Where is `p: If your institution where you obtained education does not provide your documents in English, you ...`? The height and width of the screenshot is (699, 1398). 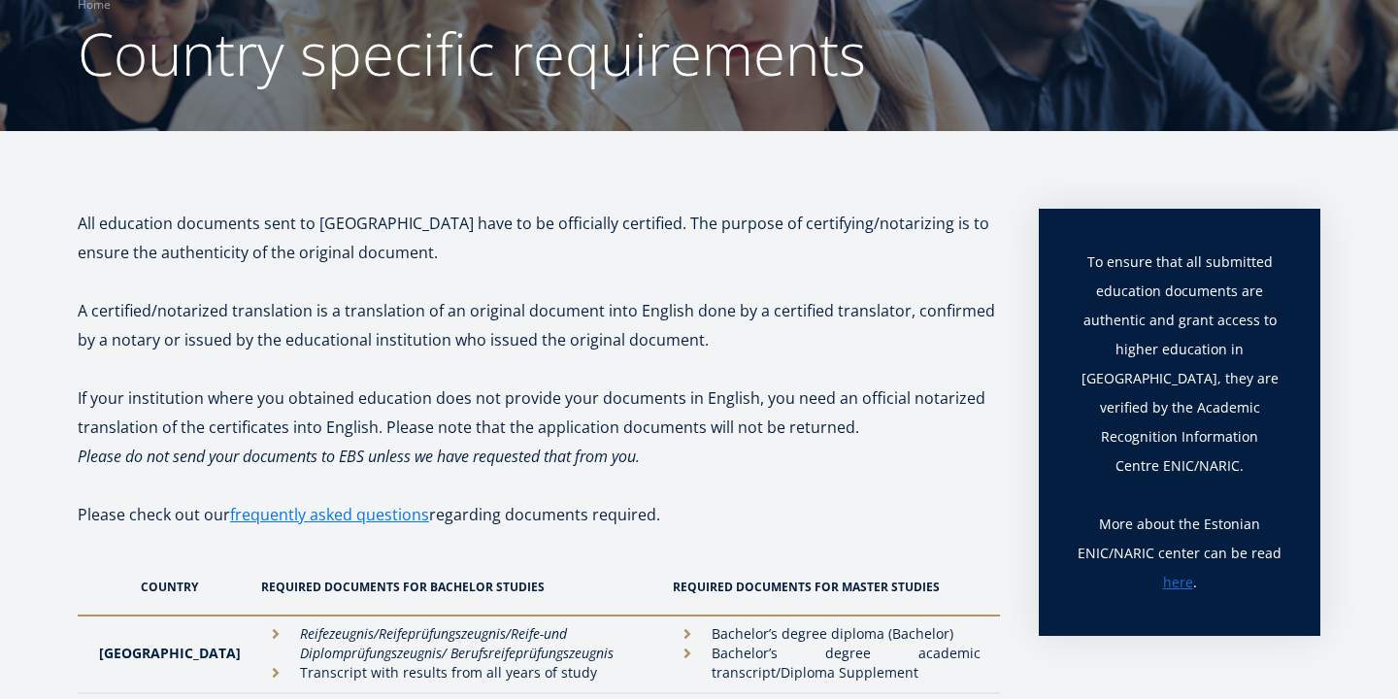 p: If your institution where you obtained education does not provide your documents in English, you ... is located at coordinates (539, 413).